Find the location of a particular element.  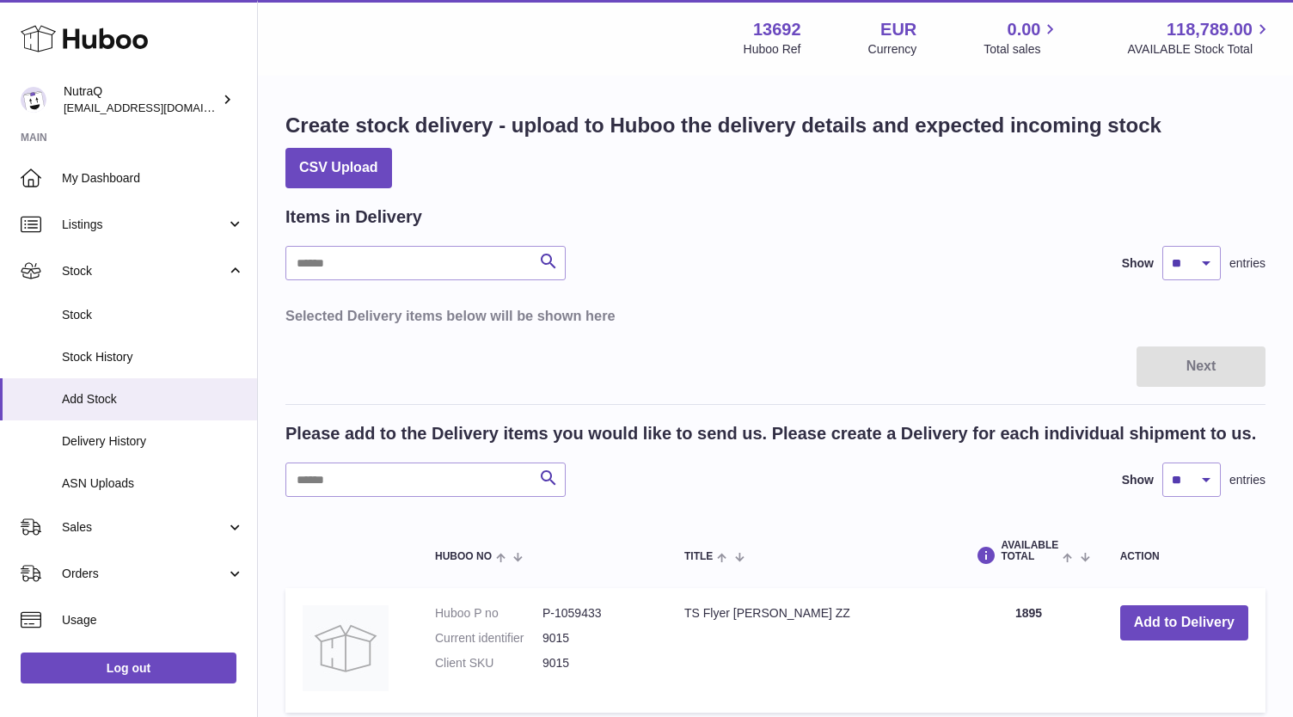

a: Log out is located at coordinates (128, 668).